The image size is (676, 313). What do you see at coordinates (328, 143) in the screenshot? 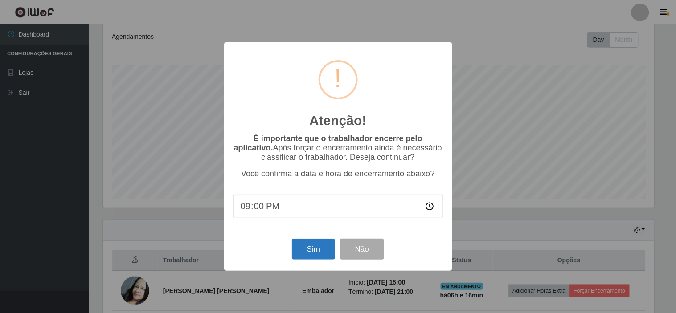
I see `b: É importante que o trabalhador encerre pelo aplicativo.` at bounding box center [328, 143].